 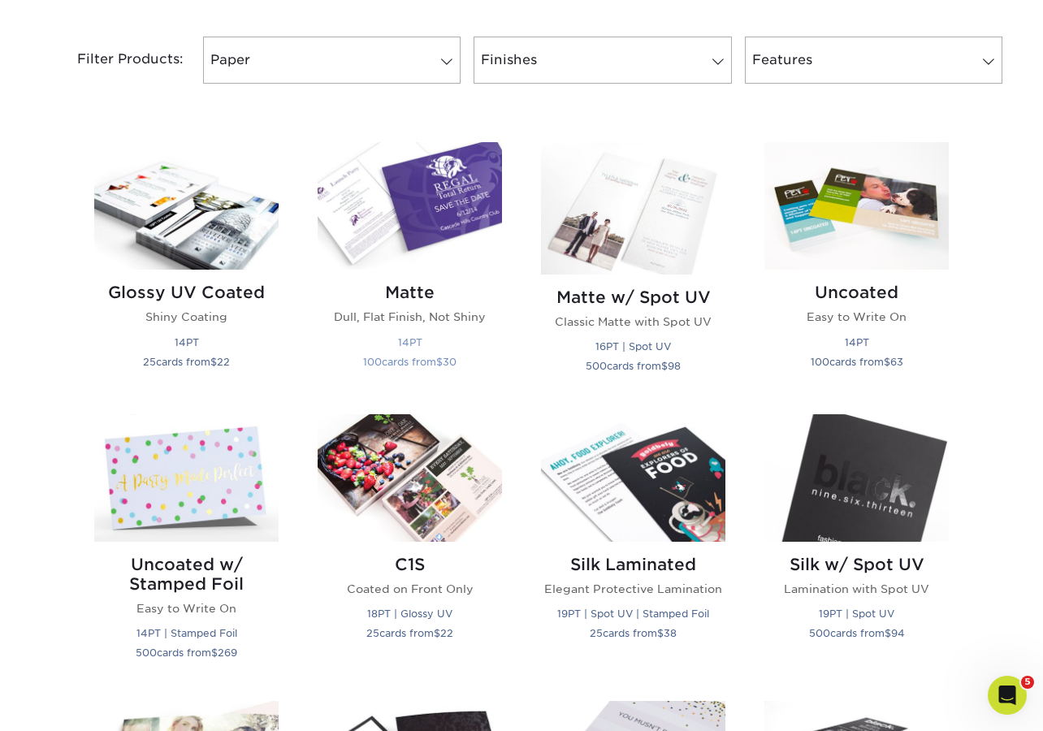 I want to click on a: Features, so click(x=873, y=60).